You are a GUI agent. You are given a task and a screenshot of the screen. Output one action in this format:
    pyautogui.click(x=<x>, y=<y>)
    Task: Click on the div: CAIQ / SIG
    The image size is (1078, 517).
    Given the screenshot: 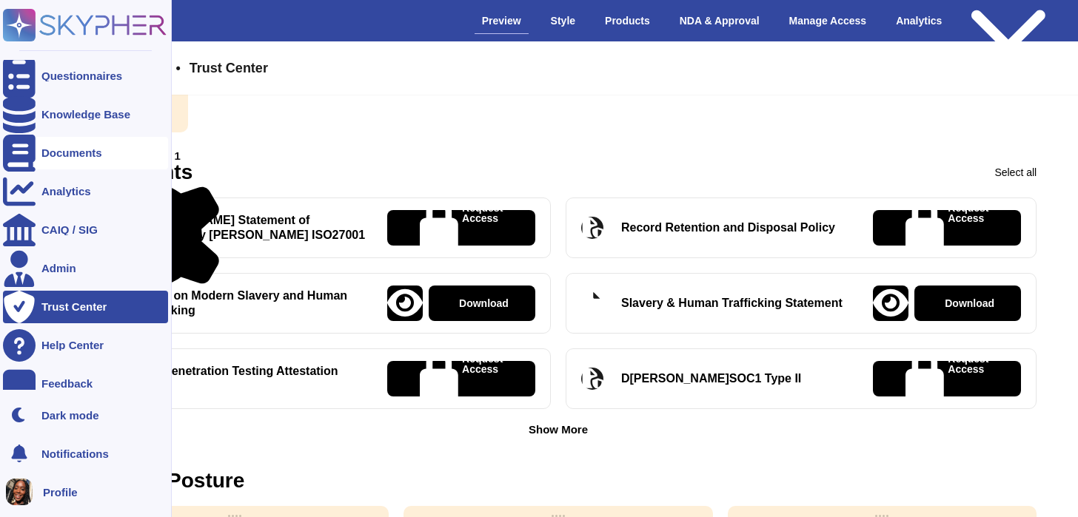 What is the action you would take?
    pyautogui.click(x=70, y=229)
    